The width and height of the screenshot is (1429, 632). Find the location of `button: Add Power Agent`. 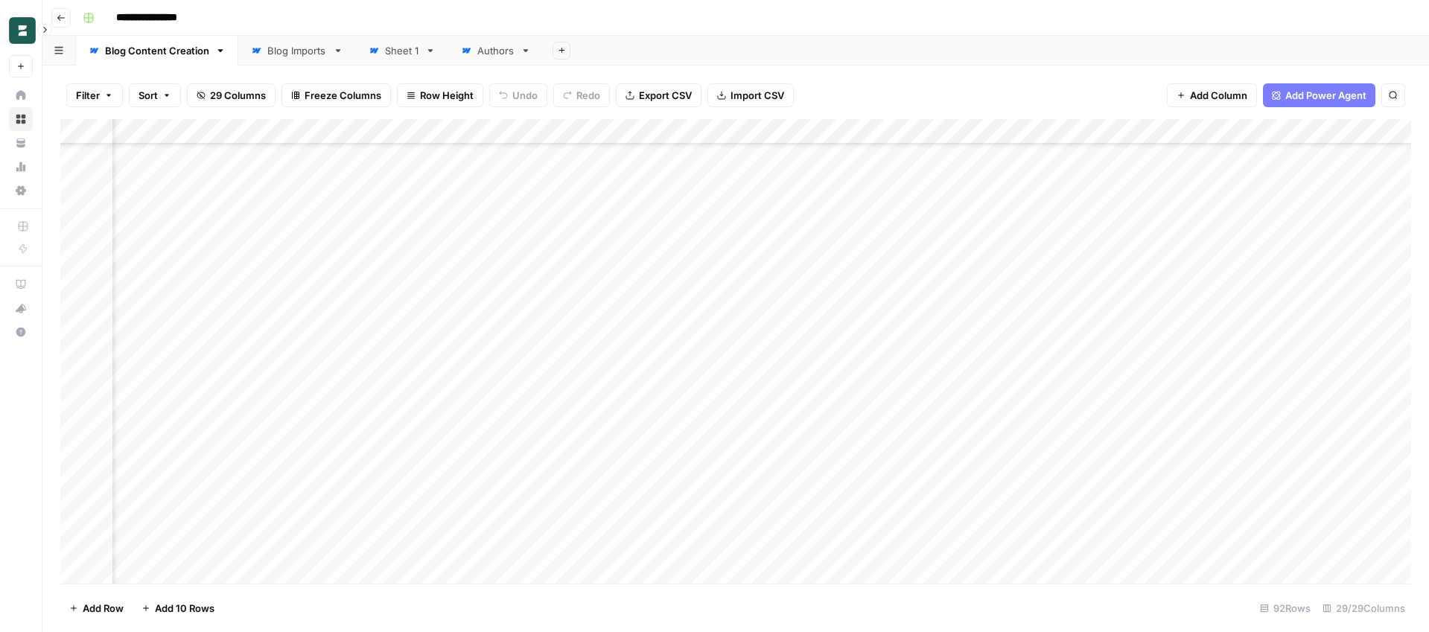

button: Add Power Agent is located at coordinates (1319, 95).